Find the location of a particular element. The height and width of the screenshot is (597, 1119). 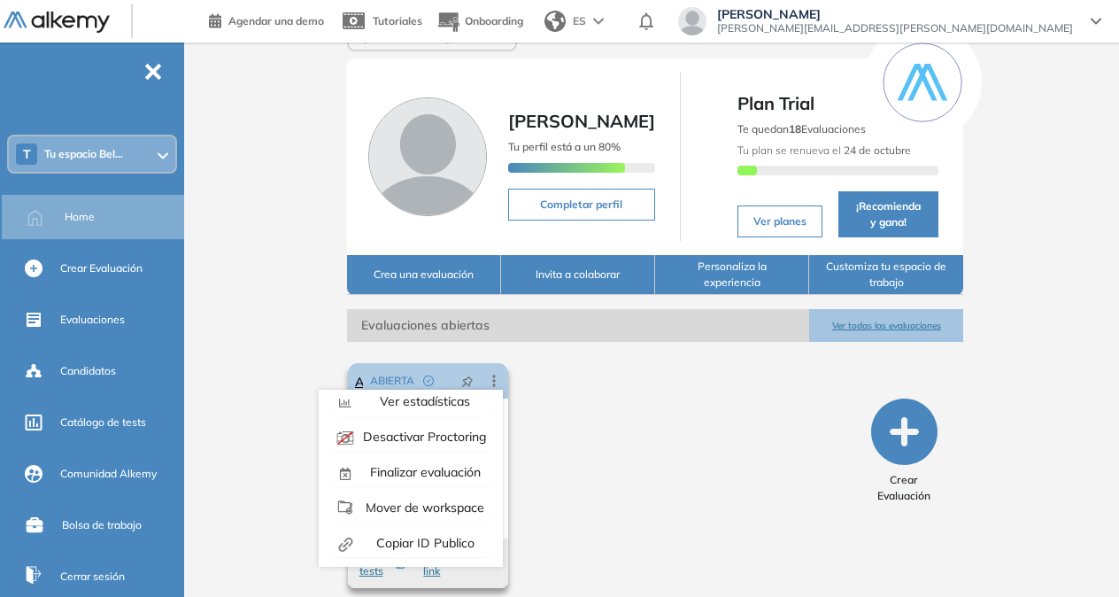

span: Comunidad Alkemy is located at coordinates (108, 474).